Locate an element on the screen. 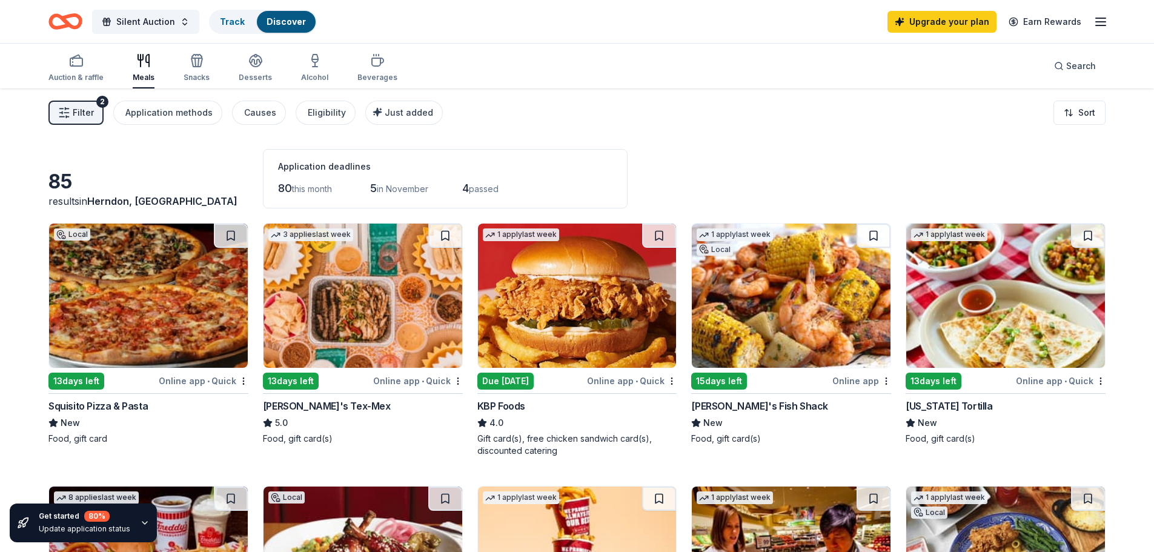  img: Image for Chuy's Tex-Mex is located at coordinates (363, 296).